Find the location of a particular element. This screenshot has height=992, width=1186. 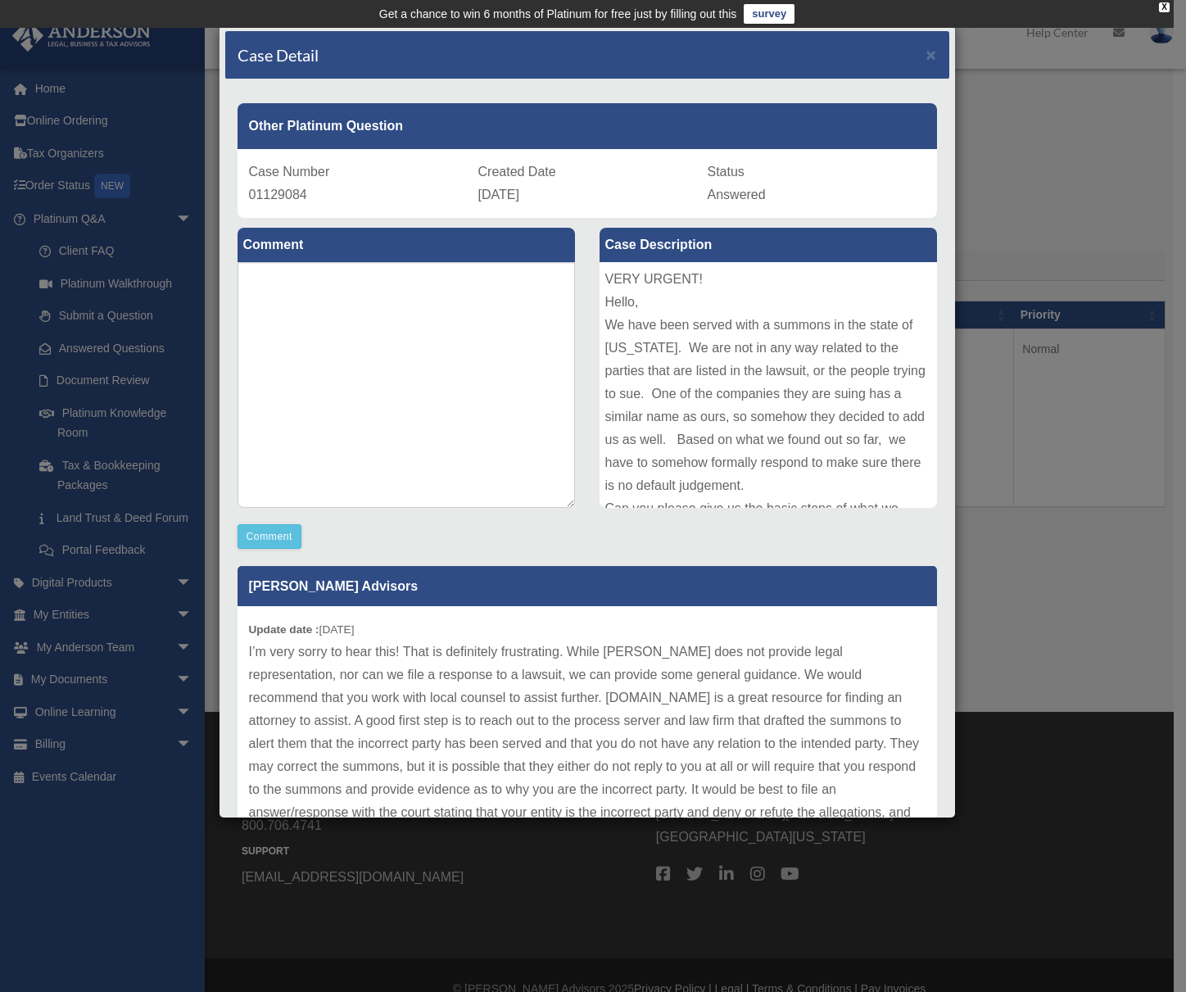

span: Status is located at coordinates (726, 171).